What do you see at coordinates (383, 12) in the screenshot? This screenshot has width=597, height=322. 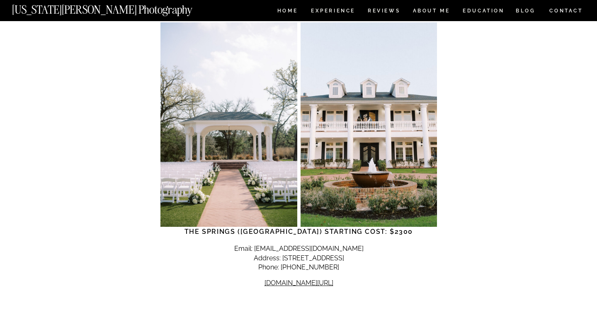 I see `nav: REVIEWS` at bounding box center [383, 12].